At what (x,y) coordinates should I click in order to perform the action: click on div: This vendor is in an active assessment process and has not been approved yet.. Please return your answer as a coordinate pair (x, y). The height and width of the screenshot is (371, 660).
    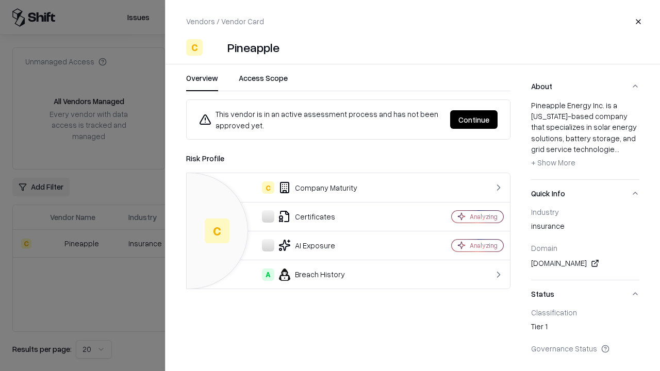
    Looking at the image, I should click on (320, 120).